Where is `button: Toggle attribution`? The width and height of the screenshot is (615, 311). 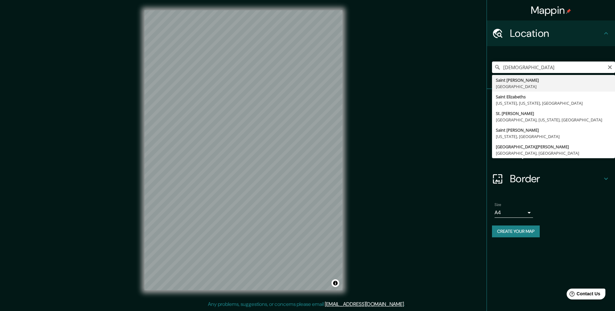
button: Toggle attribution is located at coordinates (335, 283).